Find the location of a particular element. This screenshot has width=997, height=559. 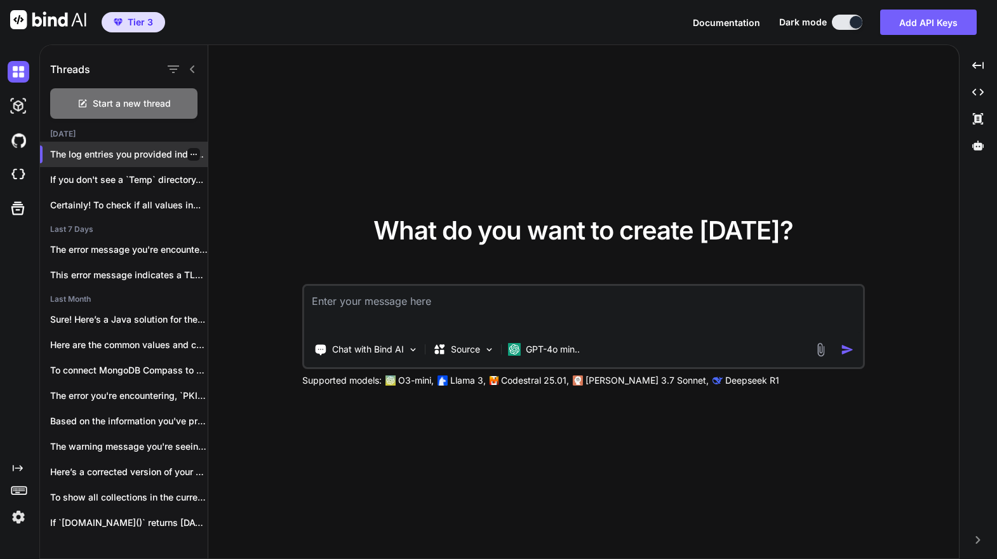

img: Pick Models is located at coordinates (489, 349).